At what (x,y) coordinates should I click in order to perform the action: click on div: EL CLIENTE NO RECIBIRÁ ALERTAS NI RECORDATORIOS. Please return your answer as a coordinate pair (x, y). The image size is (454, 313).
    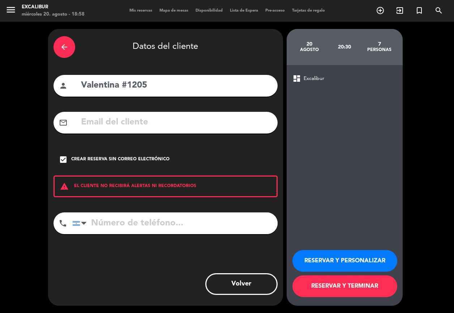
    Looking at the image, I should click on (166, 186).